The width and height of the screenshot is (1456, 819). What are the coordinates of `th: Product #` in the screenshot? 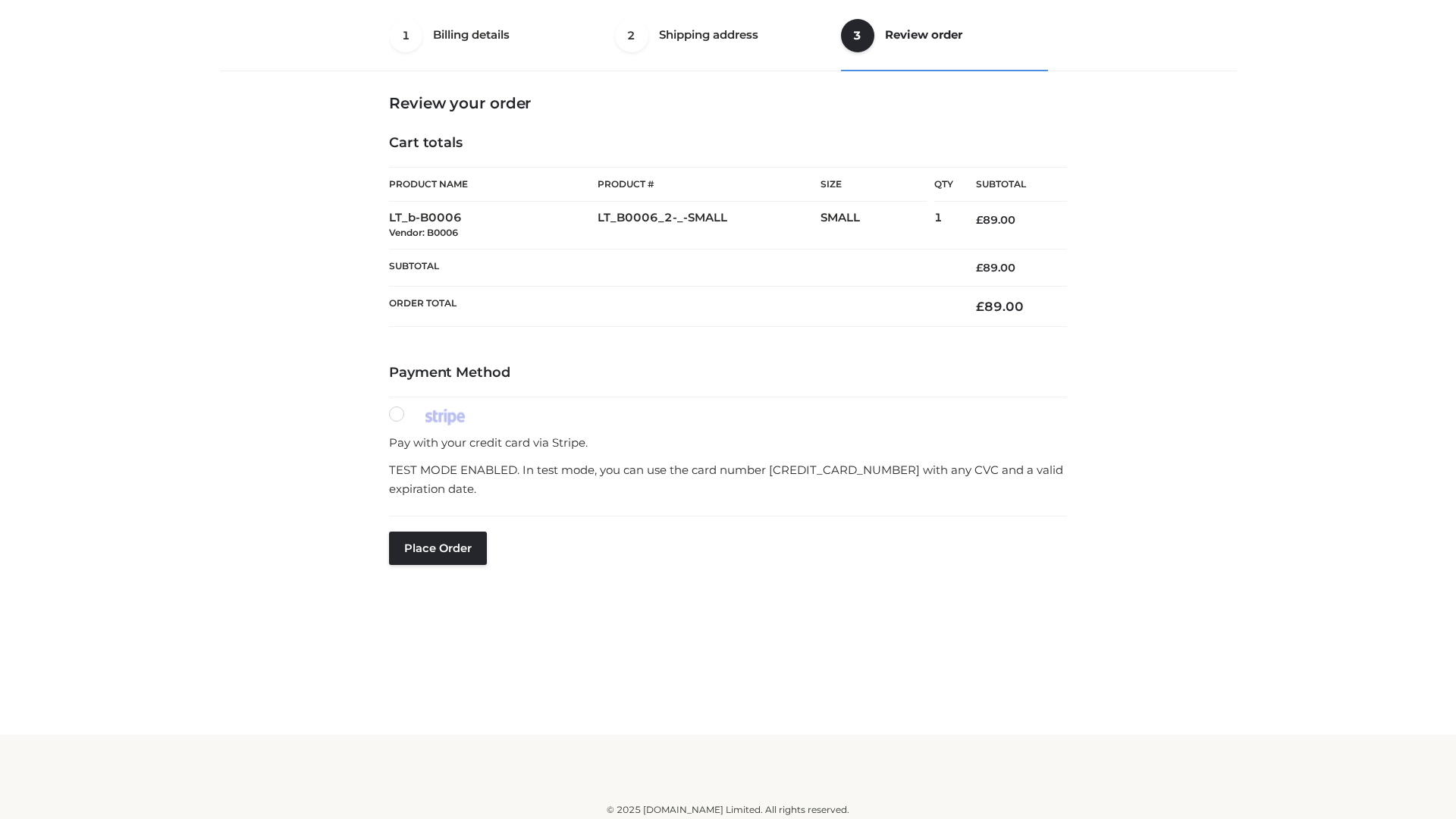 It's located at (709, 184).